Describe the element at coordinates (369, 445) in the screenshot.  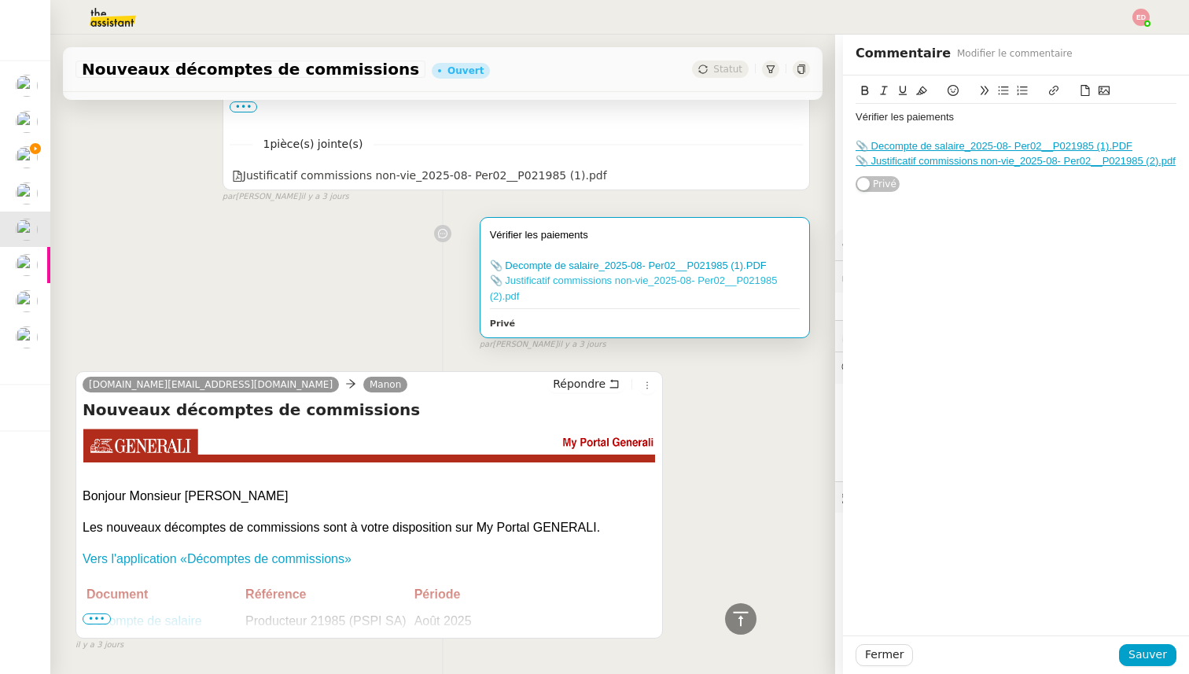
I see `img: ATT00001.png` at that location.